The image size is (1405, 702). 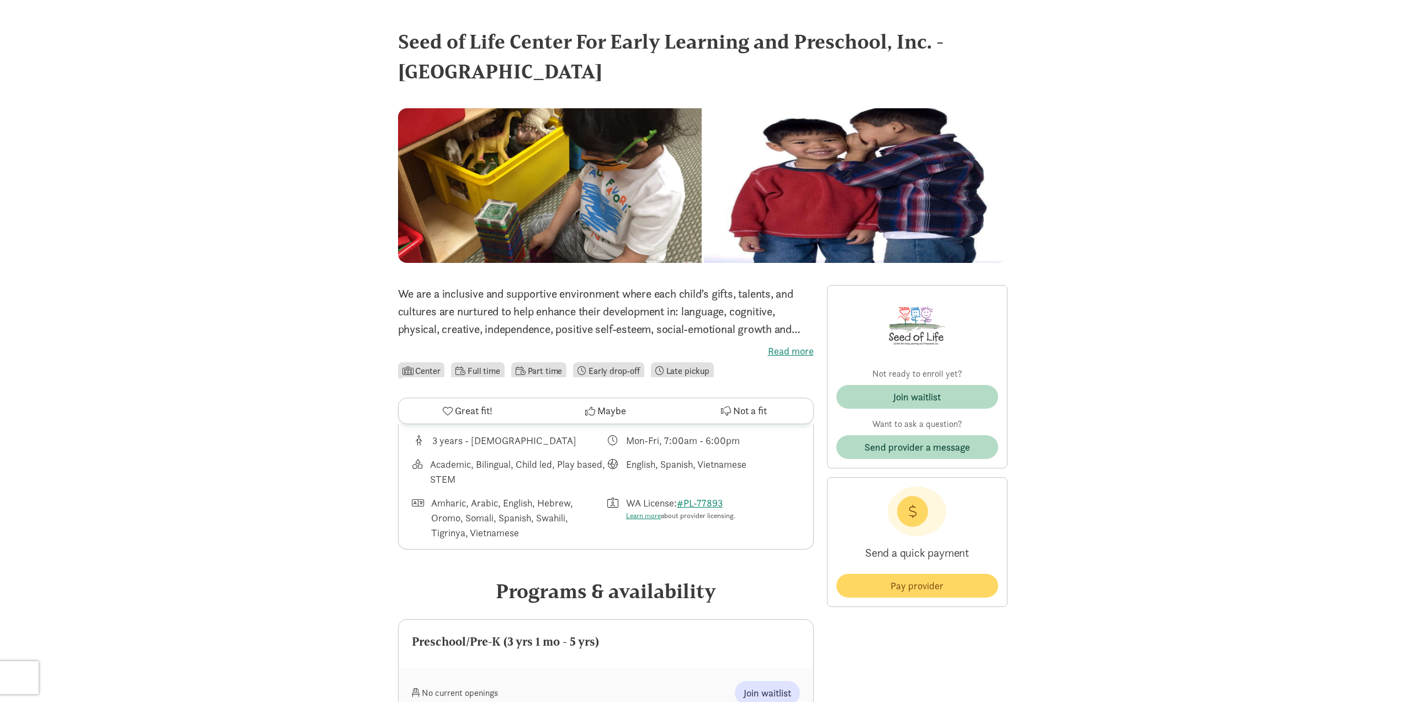 I want to click on span: Send provider a message, so click(x=917, y=447).